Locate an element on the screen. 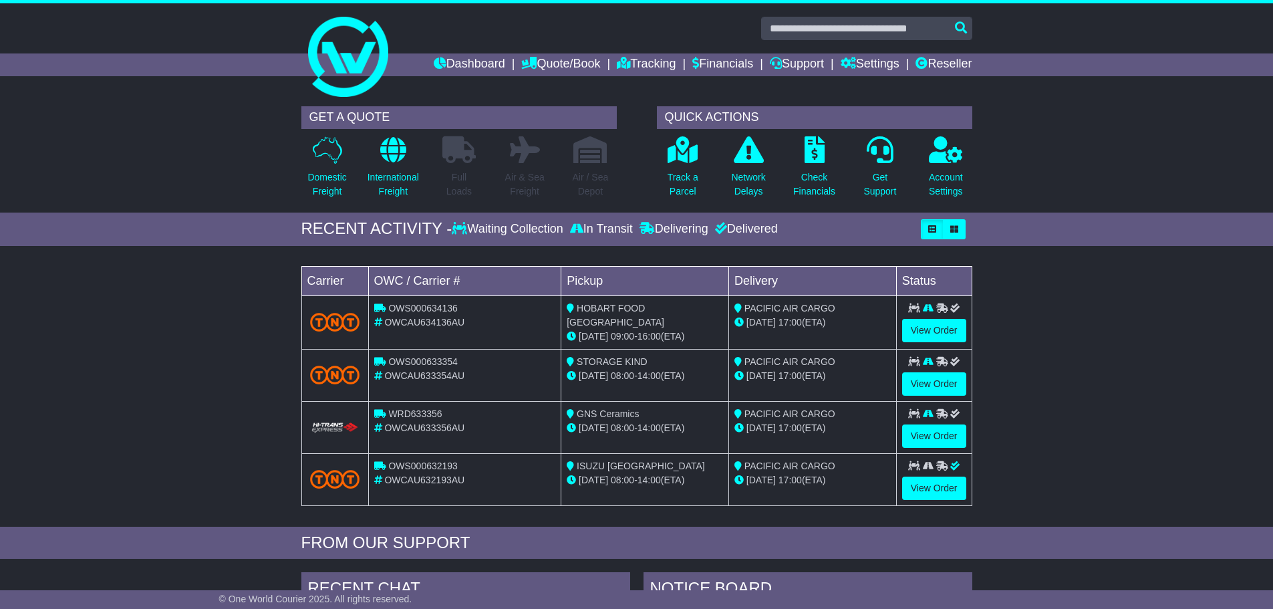 The height and width of the screenshot is (609, 1273). a: Support is located at coordinates (796, 65).